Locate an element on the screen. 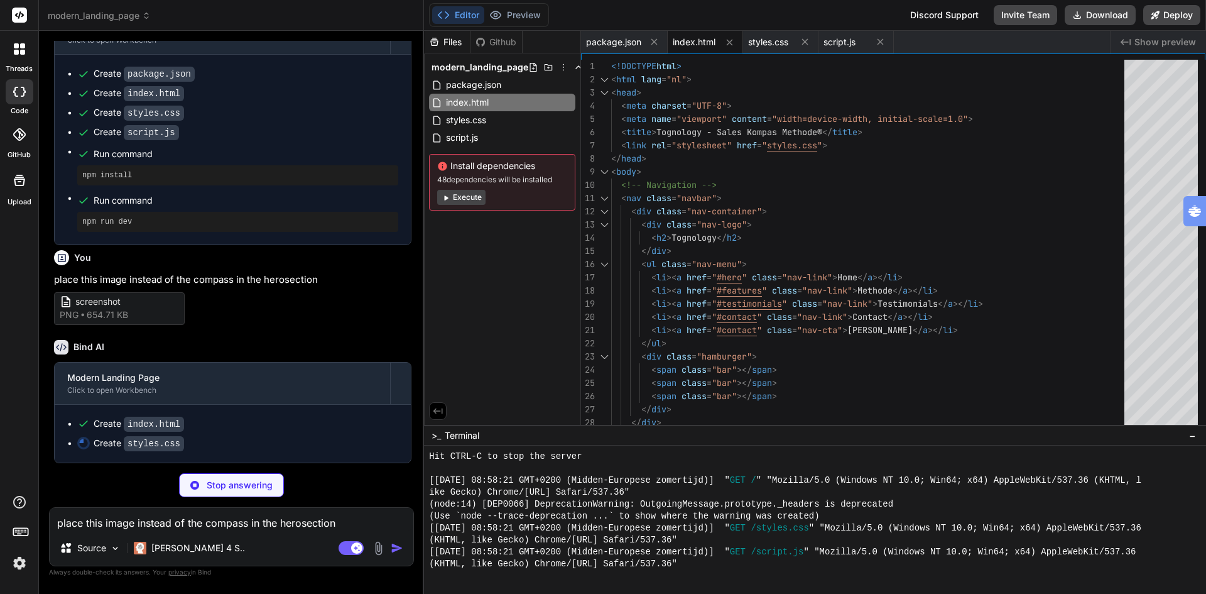 The height and width of the screenshot is (594, 1206). span: "nav-link" is located at coordinates (848, 303).